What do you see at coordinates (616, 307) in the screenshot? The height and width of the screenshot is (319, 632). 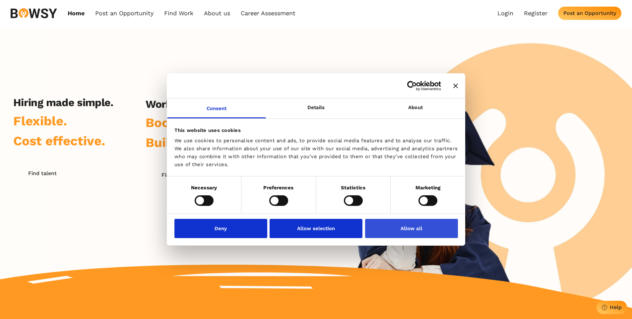 I see `div: Help` at bounding box center [616, 307].